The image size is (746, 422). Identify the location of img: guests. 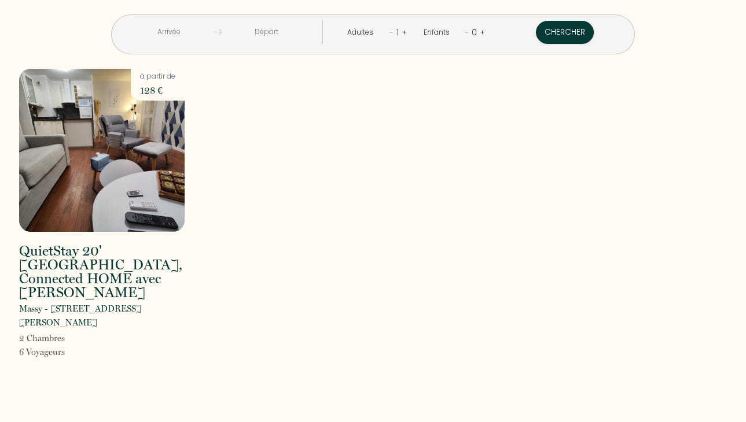
(218, 32).